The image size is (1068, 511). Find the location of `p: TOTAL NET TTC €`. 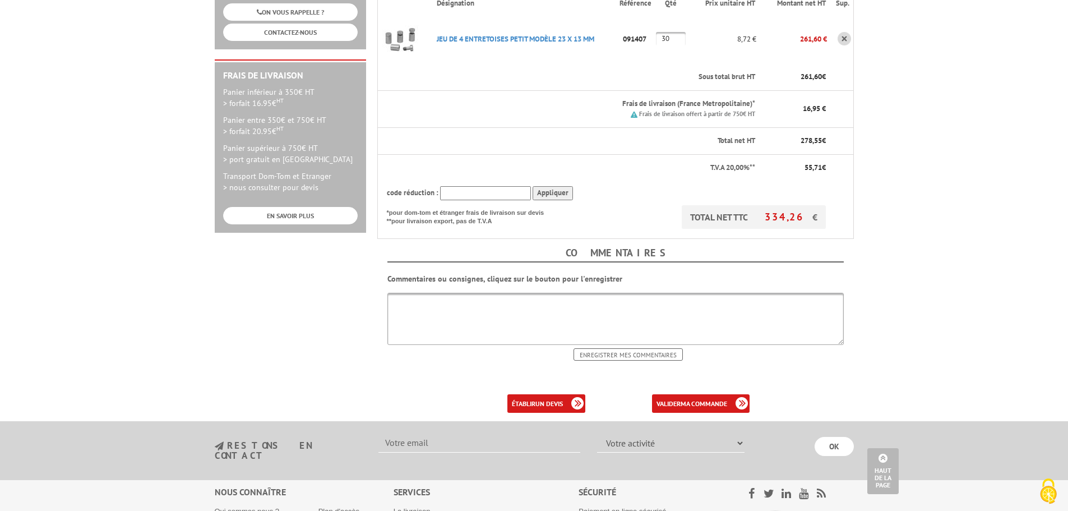

p: TOTAL NET TTC € is located at coordinates (753, 217).